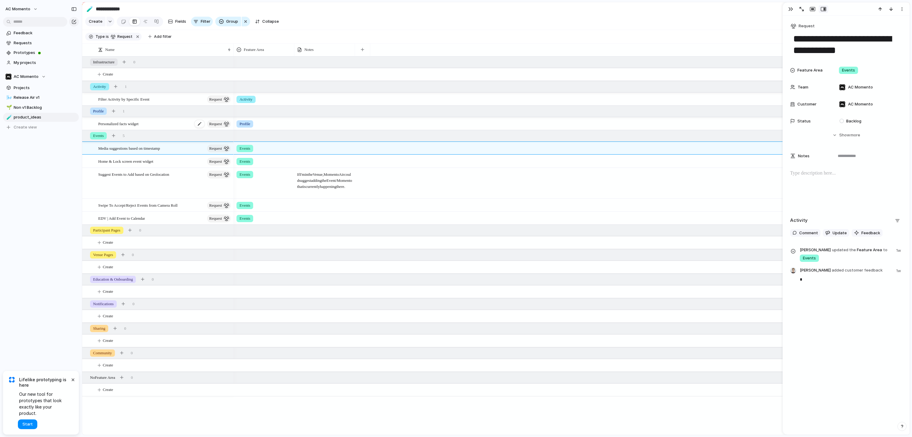  I want to click on button: is, so click(107, 37).